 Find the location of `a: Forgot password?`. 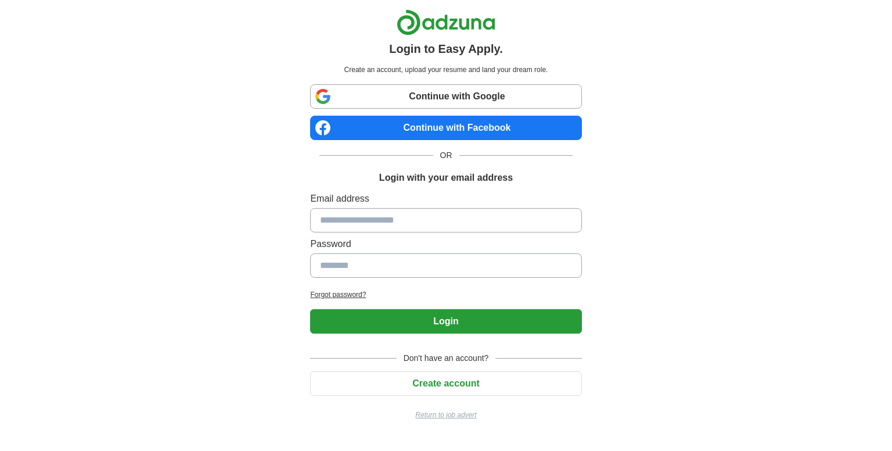

a: Forgot password? is located at coordinates (446, 295).